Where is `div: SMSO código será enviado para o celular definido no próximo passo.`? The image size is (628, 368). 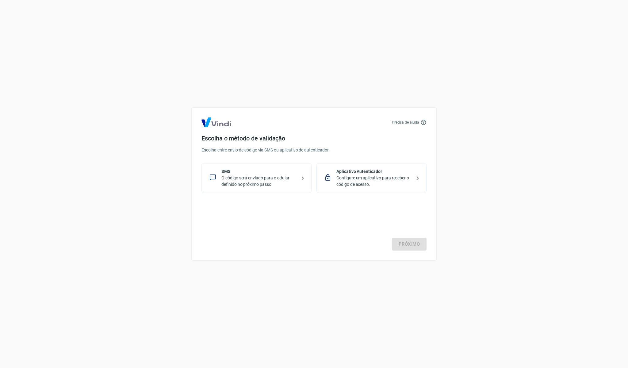
div: SMSO código será enviado para o celular definido no próximo passo. is located at coordinates (256, 178).